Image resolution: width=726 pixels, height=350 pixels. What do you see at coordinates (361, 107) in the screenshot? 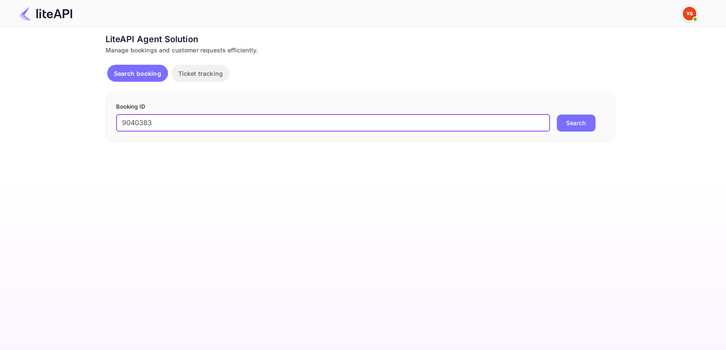
I see `p: Booking ID` at bounding box center [361, 107].